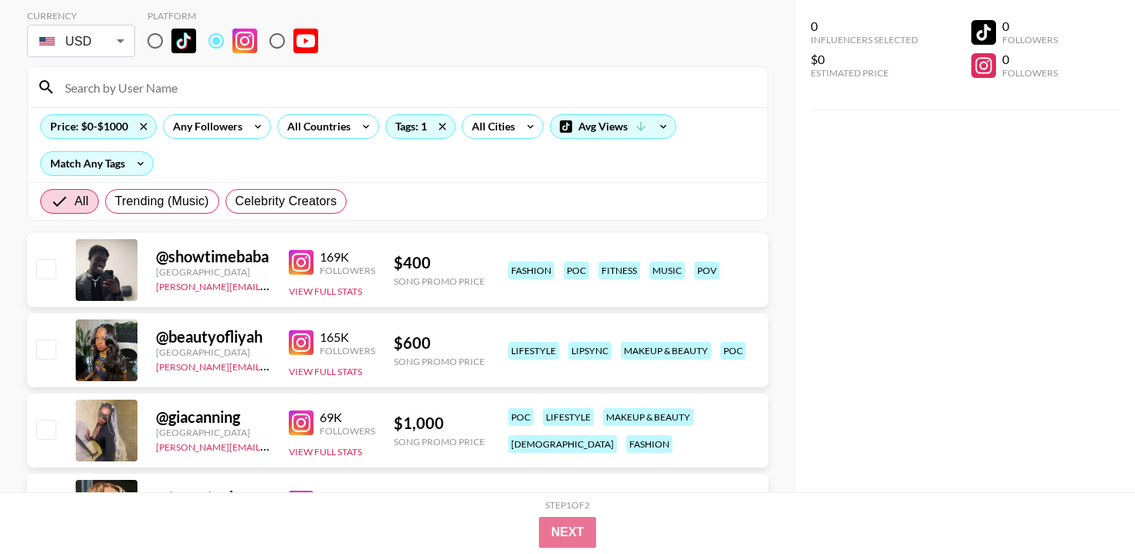  Describe the element at coordinates (706, 270) in the screenshot. I see `div: pov` at that location.